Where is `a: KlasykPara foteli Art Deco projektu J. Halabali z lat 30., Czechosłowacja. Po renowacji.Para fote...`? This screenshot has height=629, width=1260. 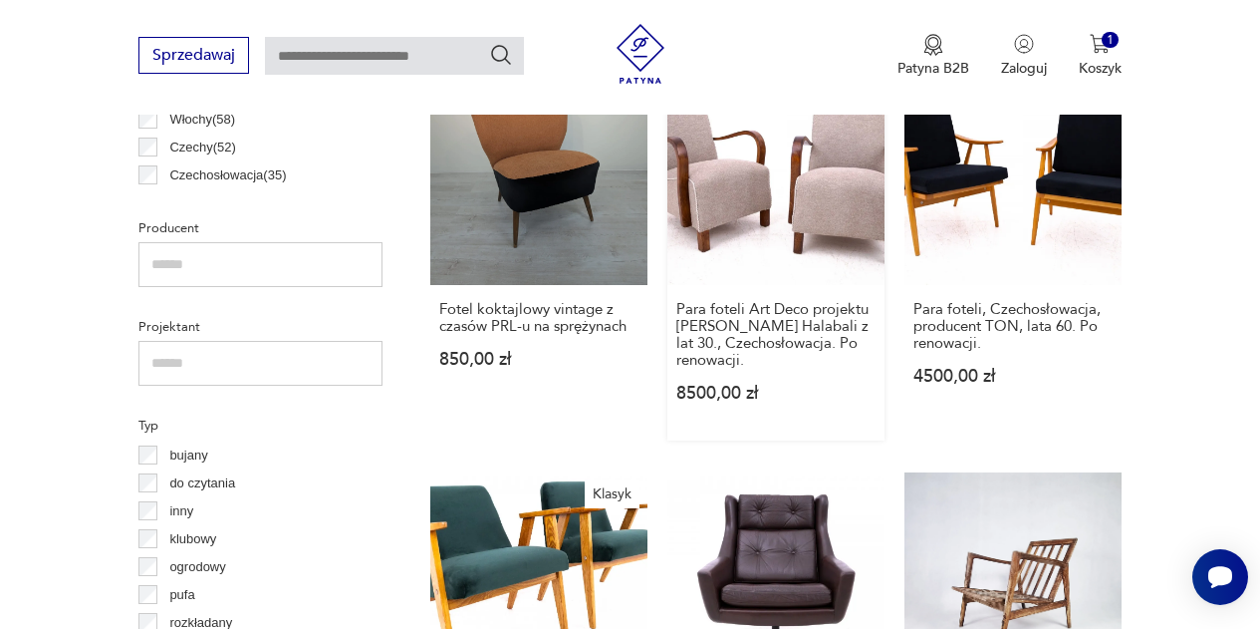
a: KlasykPara foteli Art Deco projektu J. Halabali z lat 30., Czechosłowacja. Po renowacji.Para fote... is located at coordinates (776, 254).